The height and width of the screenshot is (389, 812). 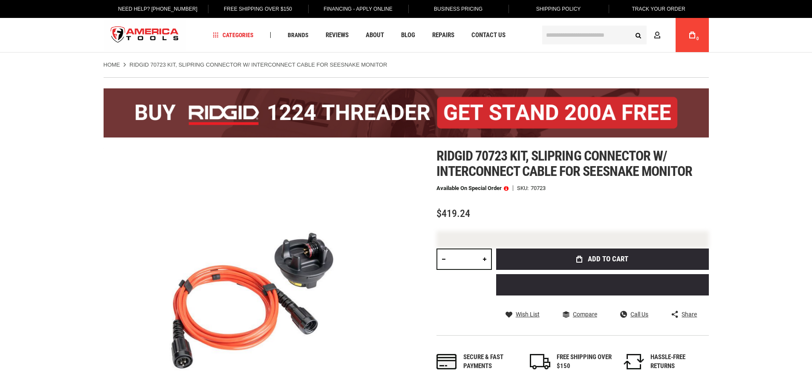 What do you see at coordinates (145, 35) in the screenshot?
I see `img: America Tools` at bounding box center [145, 35].